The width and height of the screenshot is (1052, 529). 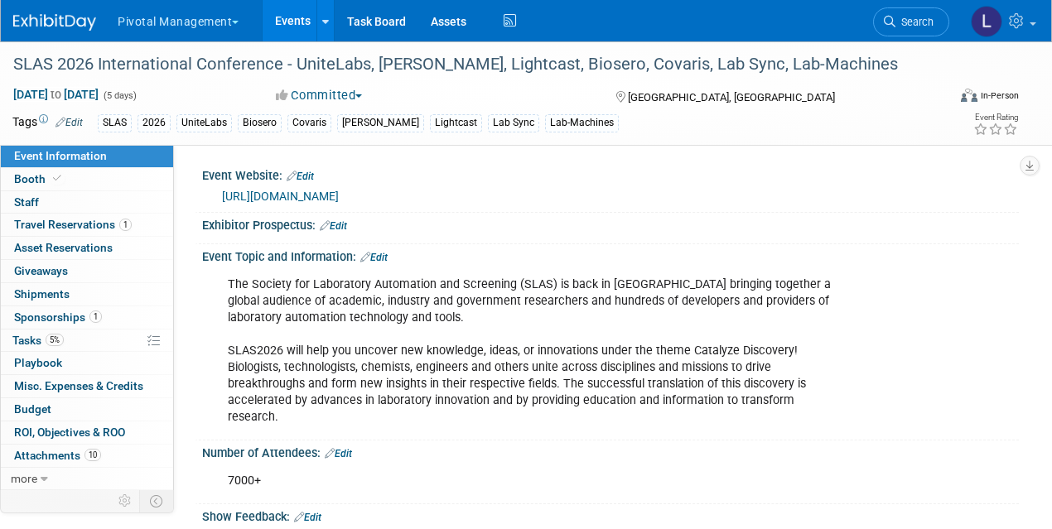 I want to click on div: Exhibitor Prospectus:, so click(x=611, y=224).